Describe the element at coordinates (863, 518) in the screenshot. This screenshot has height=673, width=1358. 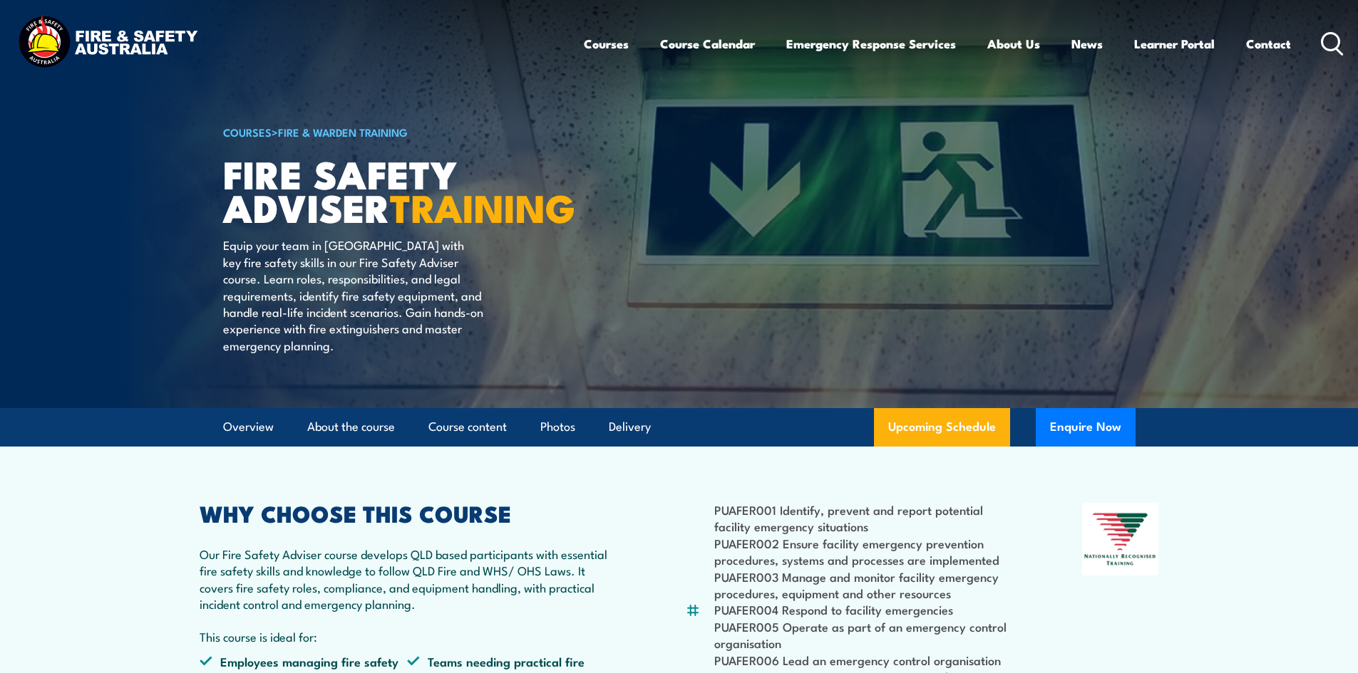
I see `li: PUAFER001 Identify, prevent and report potential facility emergency situations` at that location.